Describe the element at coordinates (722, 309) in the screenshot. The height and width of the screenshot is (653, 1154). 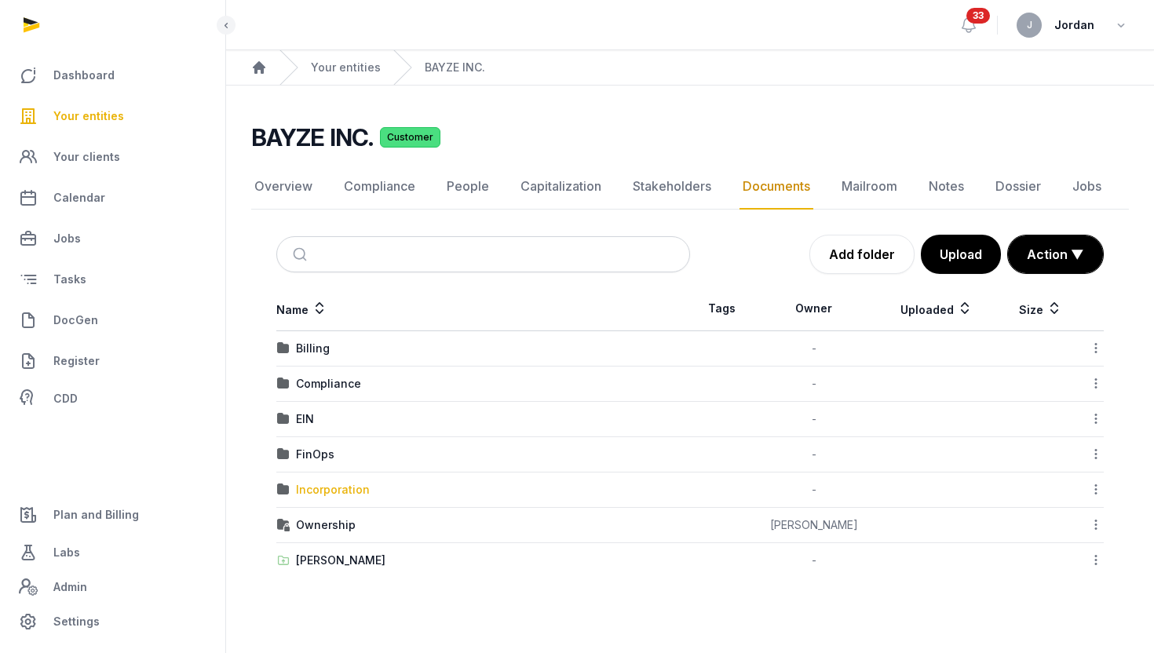
I see `th: Tags` at that location.